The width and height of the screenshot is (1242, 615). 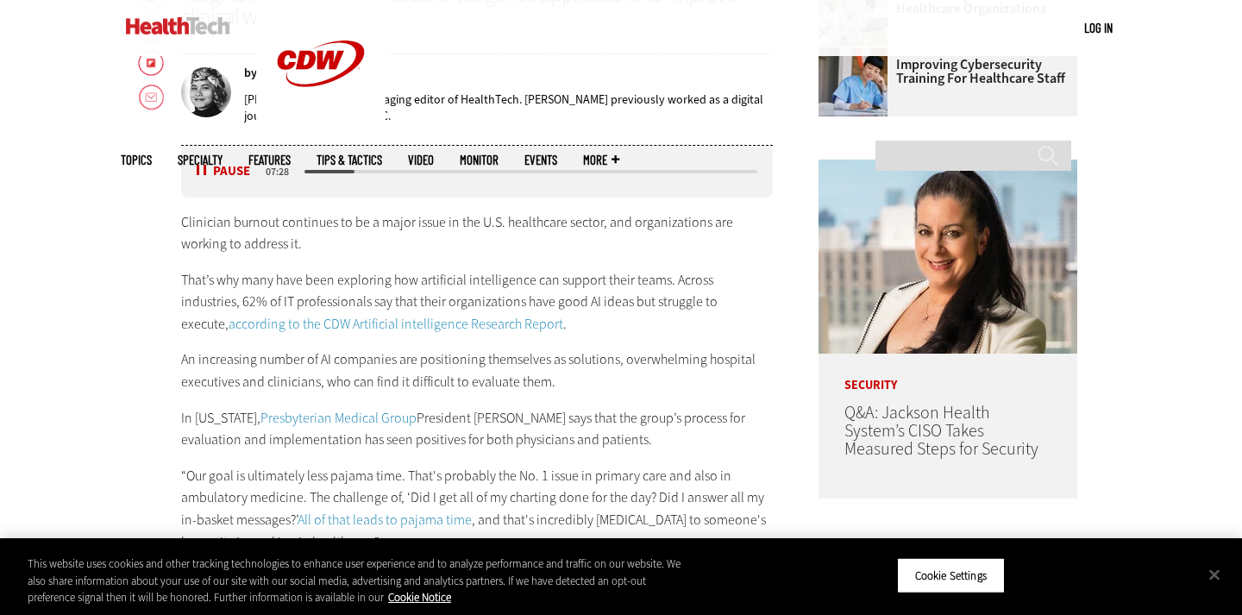 What do you see at coordinates (338, 417) in the screenshot?
I see `a: Presbyterian Medical Group` at bounding box center [338, 417].